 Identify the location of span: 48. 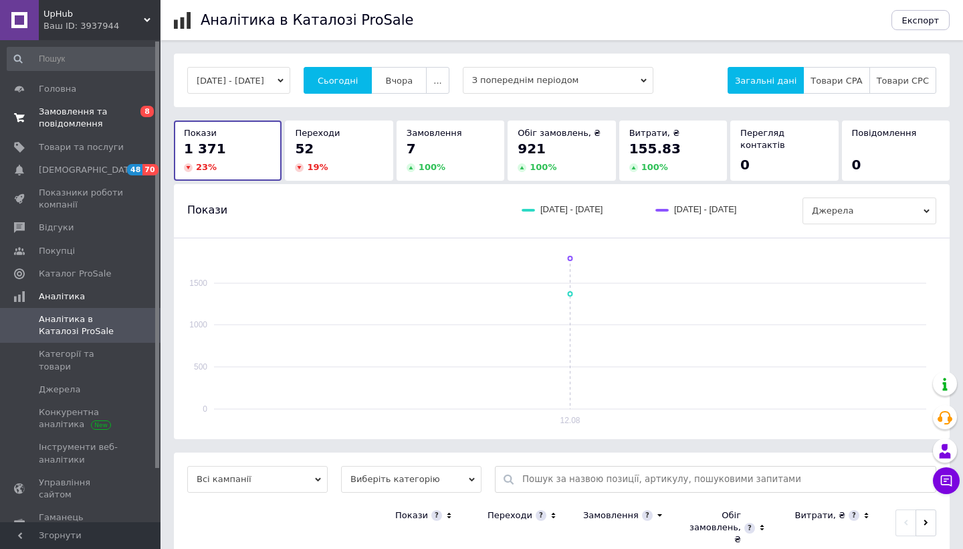
(134, 169).